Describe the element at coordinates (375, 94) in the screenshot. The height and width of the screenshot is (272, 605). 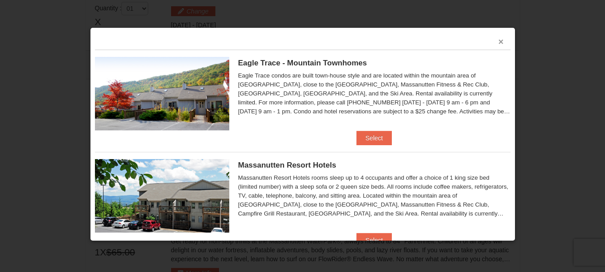
I see `div: Eagle Trace condos are built town-house style and are located within the mountain area of [GEOGRA...` at that location.